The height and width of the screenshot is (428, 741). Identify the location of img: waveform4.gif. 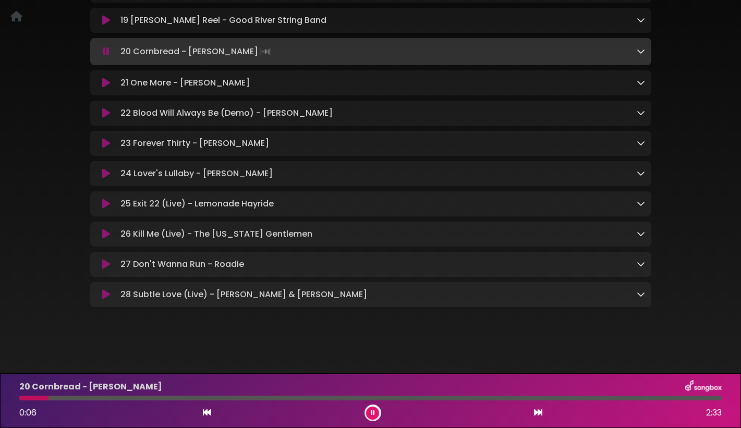
(265, 52).